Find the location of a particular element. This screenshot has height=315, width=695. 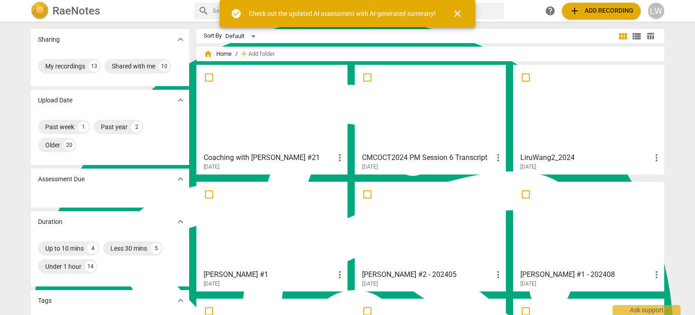

span: Add folder is located at coordinates (262, 54).